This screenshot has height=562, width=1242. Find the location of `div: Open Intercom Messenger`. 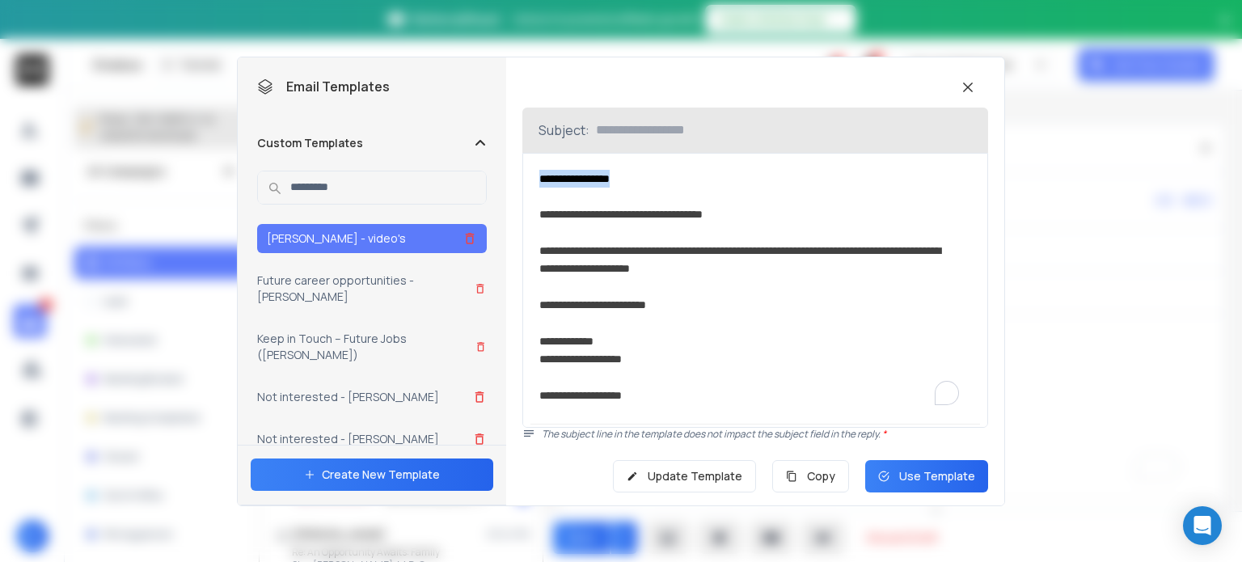

div: Open Intercom Messenger is located at coordinates (1203, 526).